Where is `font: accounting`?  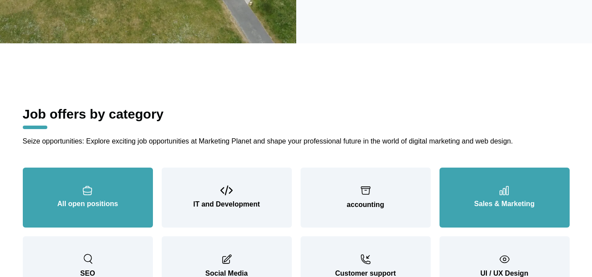 font: accounting is located at coordinates (365, 205).